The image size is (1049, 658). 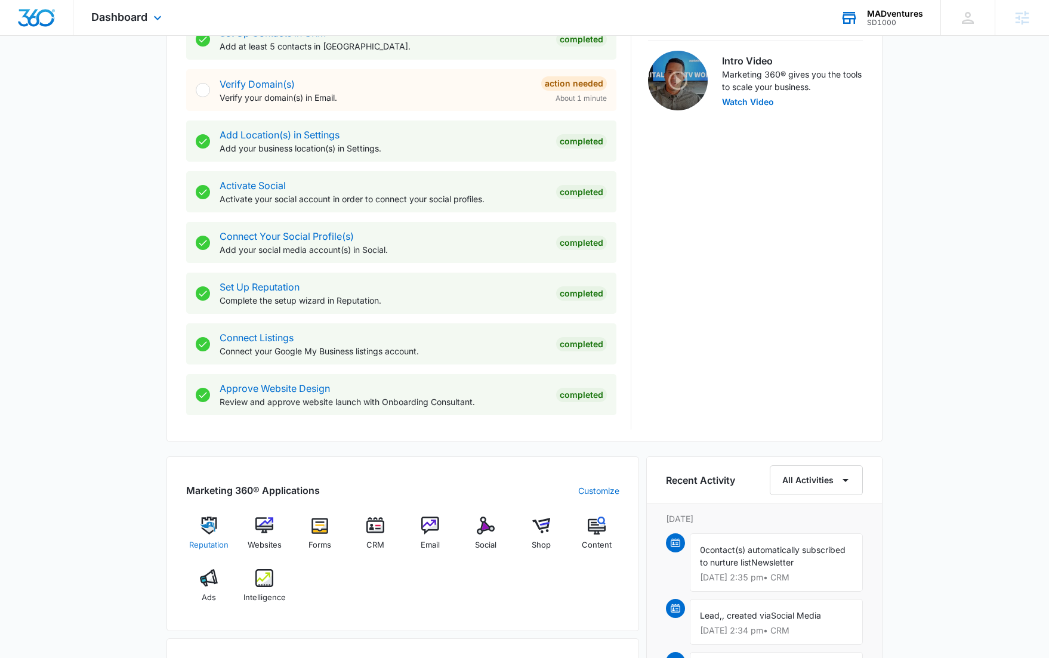 What do you see at coordinates (541, 545) in the screenshot?
I see `span: Shop` at bounding box center [541, 545].